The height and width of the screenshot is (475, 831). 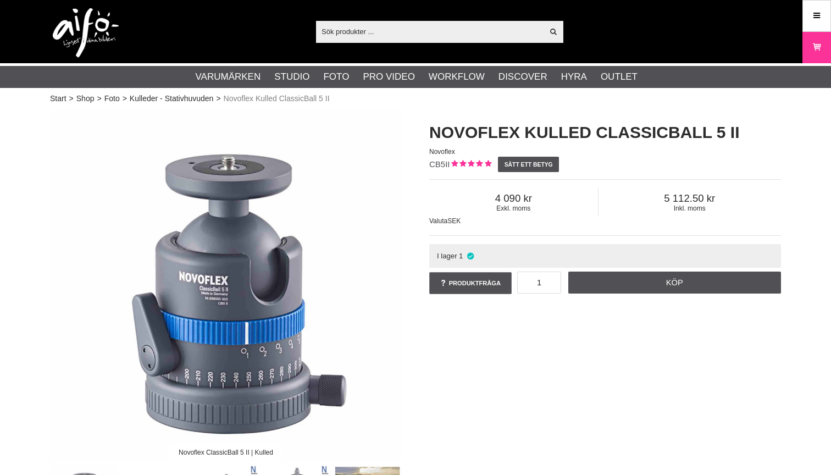 I want to click on a: Discover, so click(x=523, y=77).